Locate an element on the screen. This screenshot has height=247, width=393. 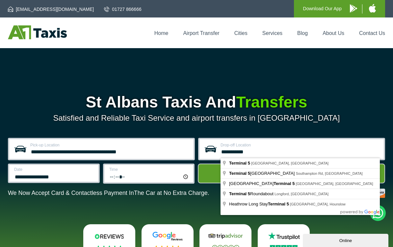
div: Online is located at coordinates (43, 8).